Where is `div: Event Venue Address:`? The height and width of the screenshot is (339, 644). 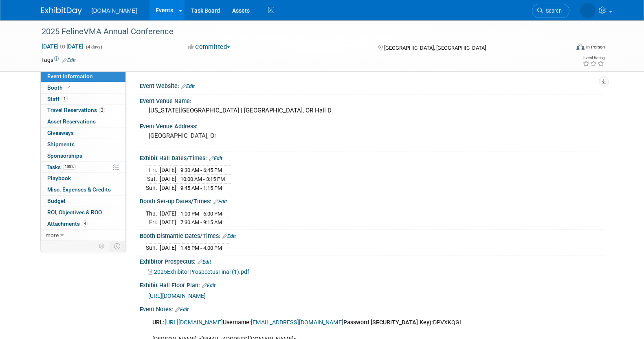 div: Event Venue Address: is located at coordinates (371, 125).